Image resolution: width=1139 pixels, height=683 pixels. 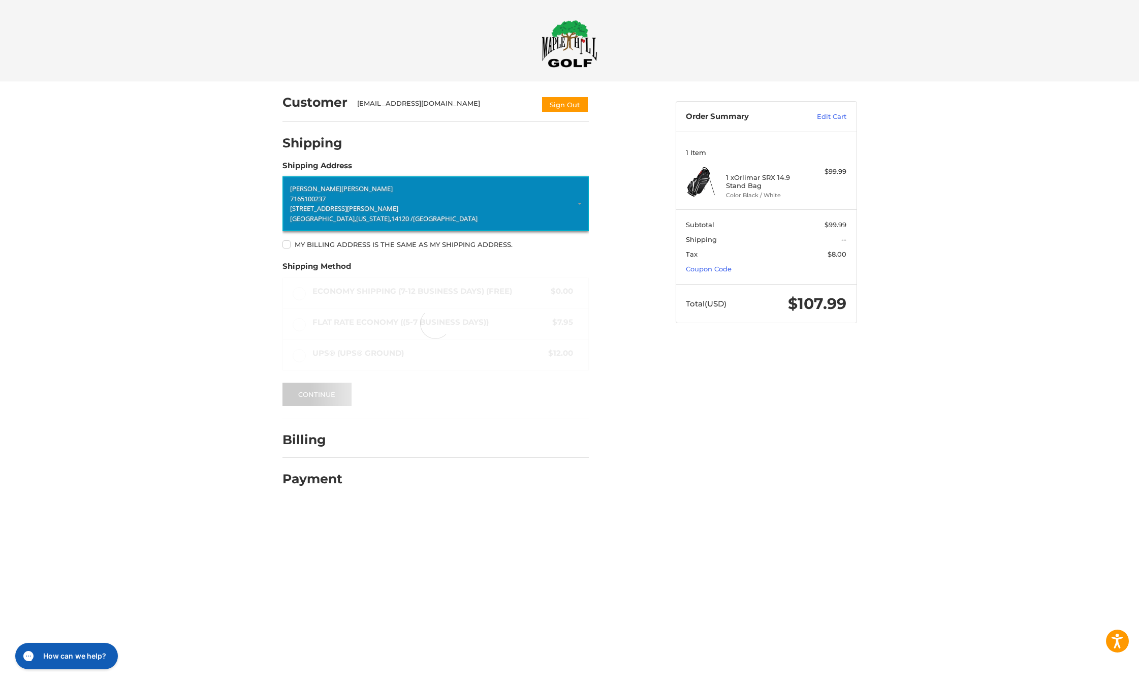 I want to click on h2: Payment, so click(x=312, y=478).